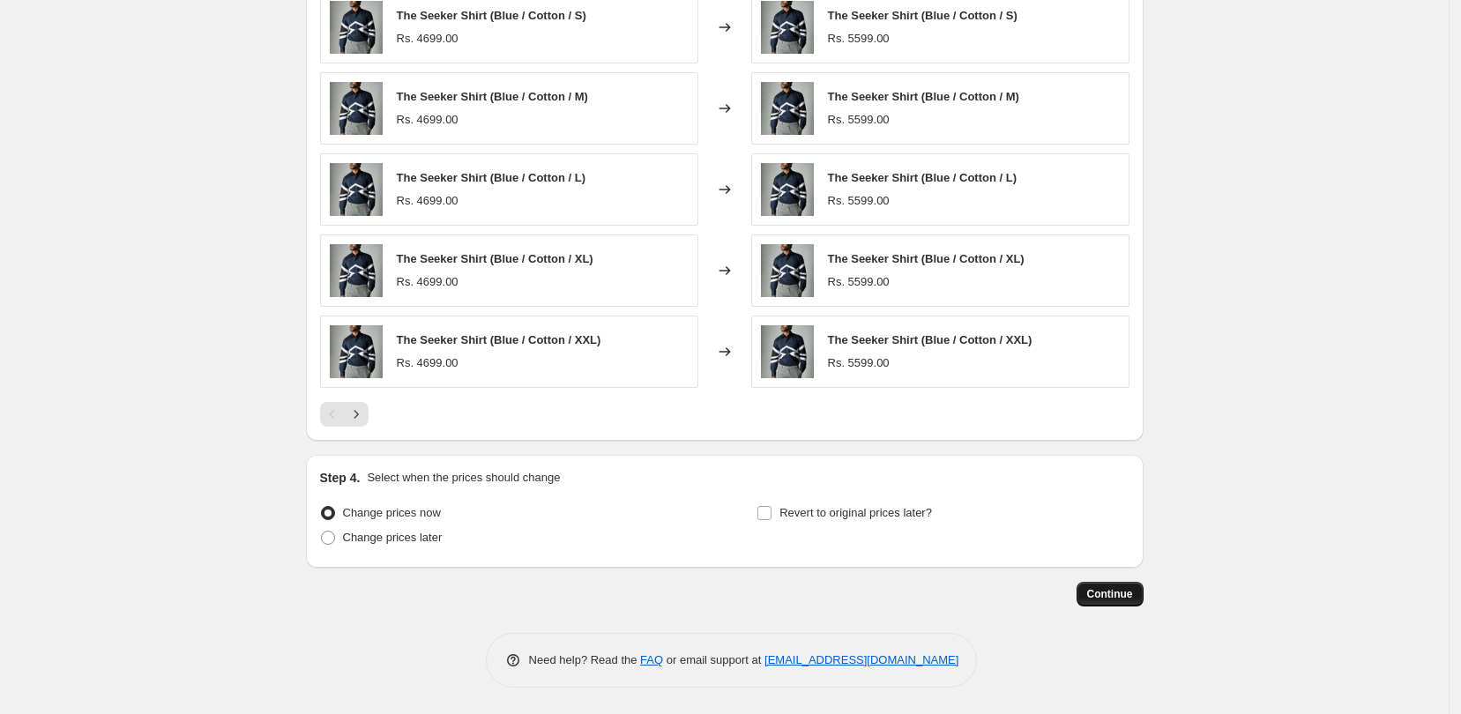 The image size is (1461, 714). I want to click on span: Revert to original prices later?, so click(855, 512).